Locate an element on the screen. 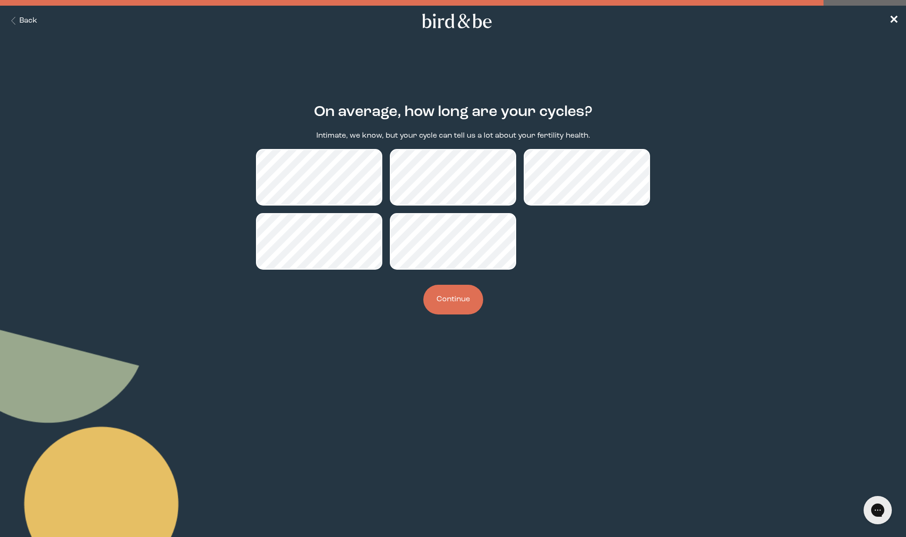 This screenshot has width=906, height=537. button: Continue is located at coordinates (453, 299).